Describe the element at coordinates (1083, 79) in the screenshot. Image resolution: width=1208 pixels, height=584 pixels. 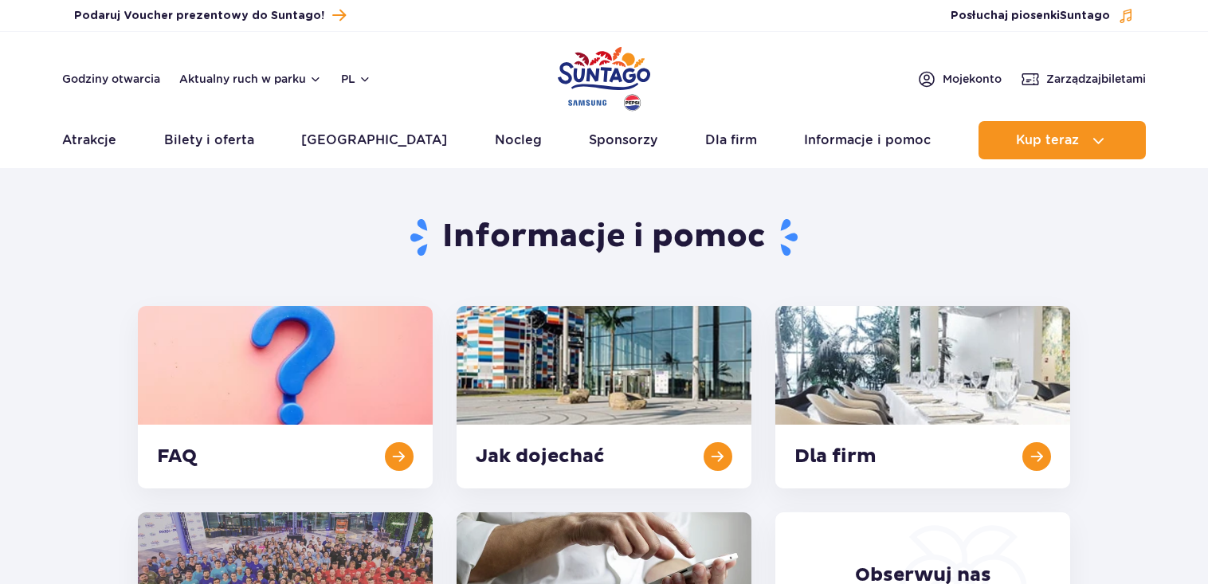
I see `a: Zarządzajbiletami` at that location.